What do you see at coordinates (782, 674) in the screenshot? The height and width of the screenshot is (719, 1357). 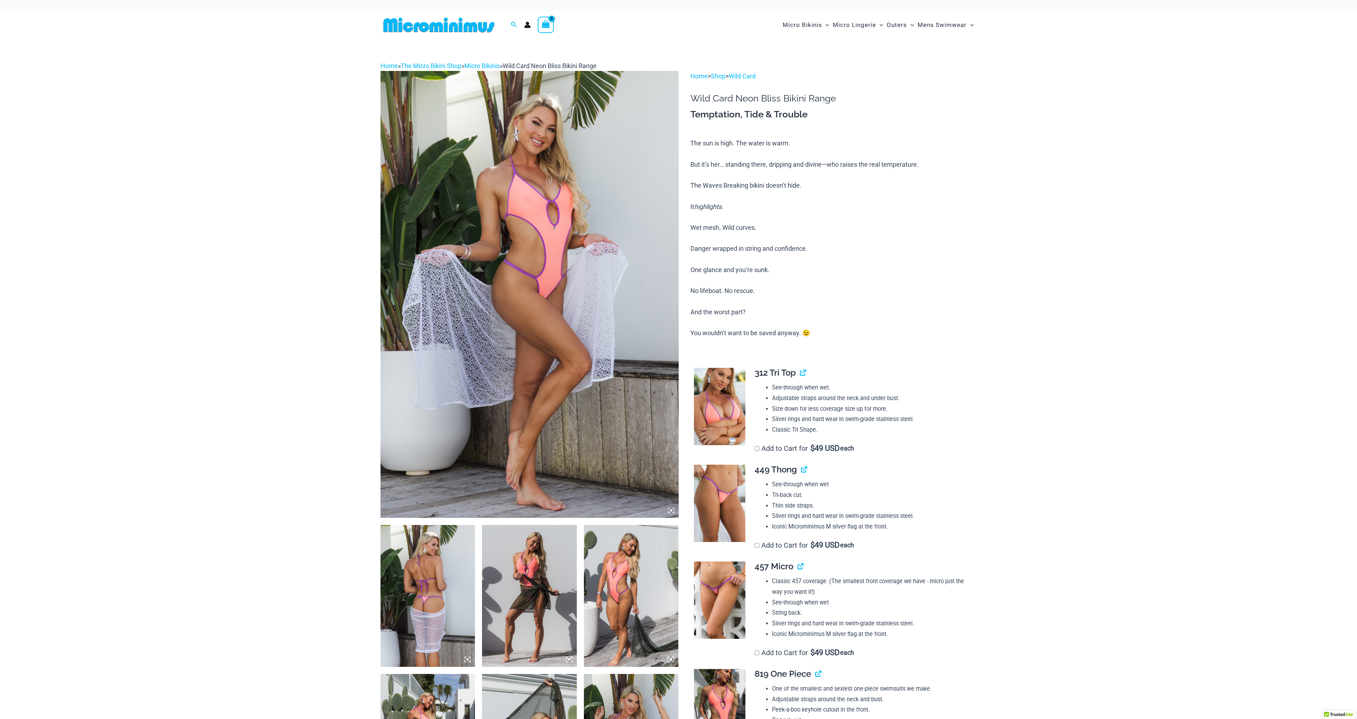 I see `span: 819 One Piece` at bounding box center [782, 674].